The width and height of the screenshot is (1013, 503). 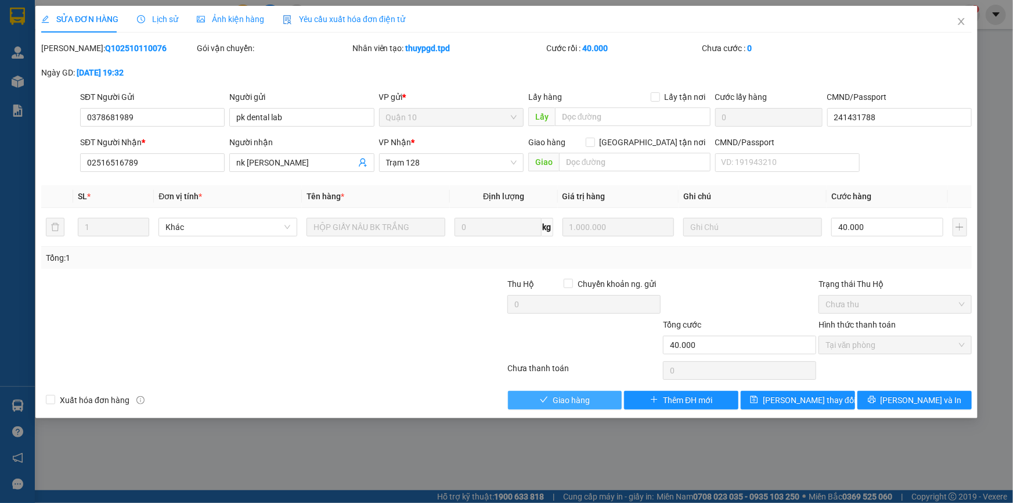 What do you see at coordinates (682, 325) in the screenshot?
I see `span: Tổng cước` at bounding box center [682, 325].